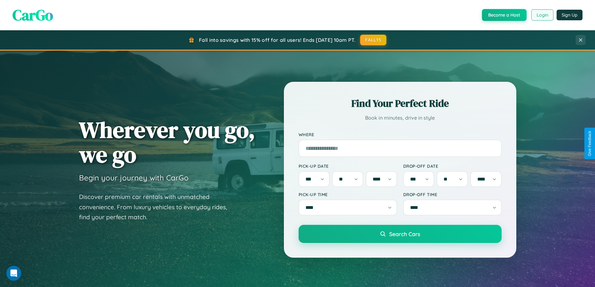 This screenshot has width=595, height=287. Describe the element at coordinates (400, 103) in the screenshot. I see `h2: Find Your Perfect Ride` at that location.